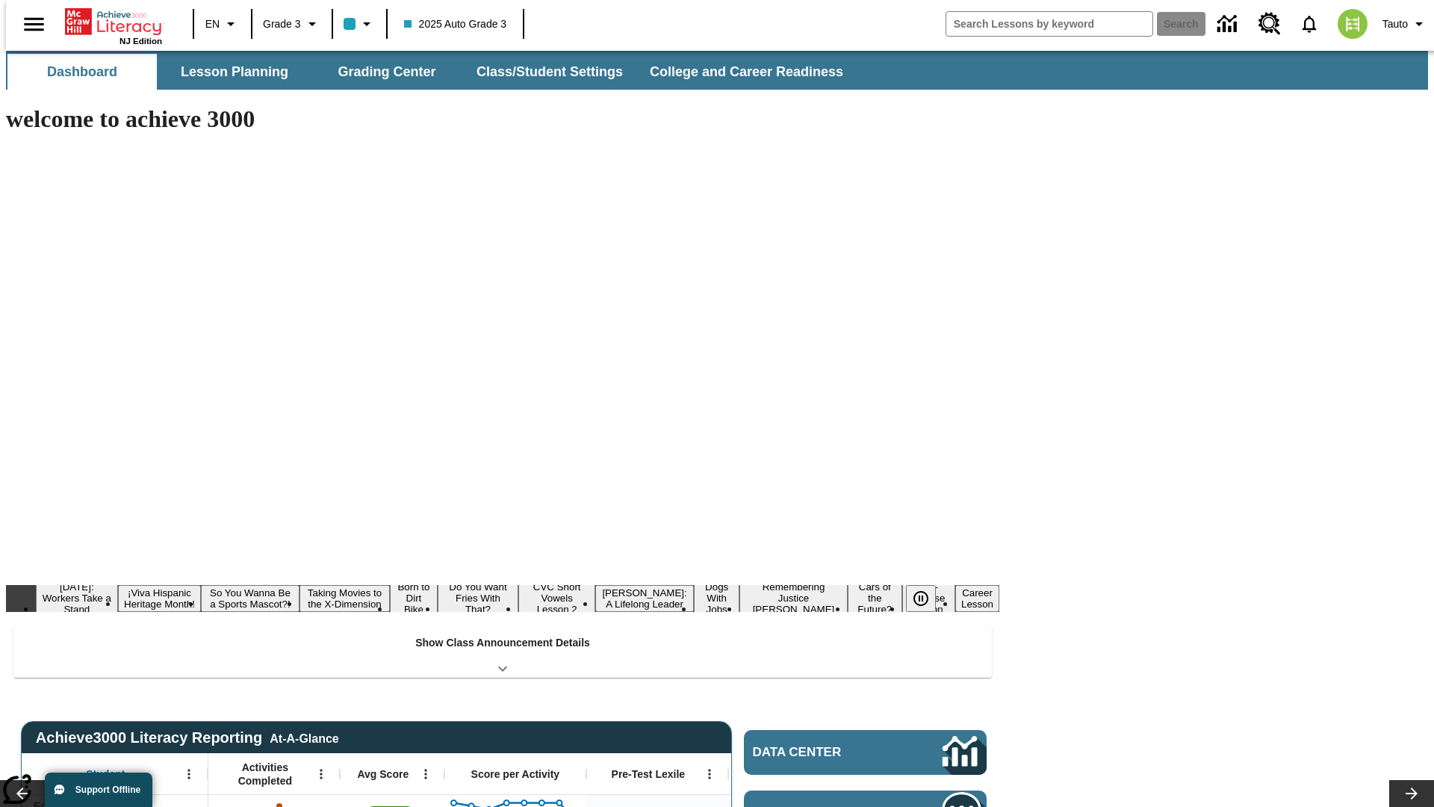 Image resolution: width=1434 pixels, height=807 pixels. Describe the element at coordinates (235, 72) in the screenshot. I see `button: Lesson Planning` at that location.